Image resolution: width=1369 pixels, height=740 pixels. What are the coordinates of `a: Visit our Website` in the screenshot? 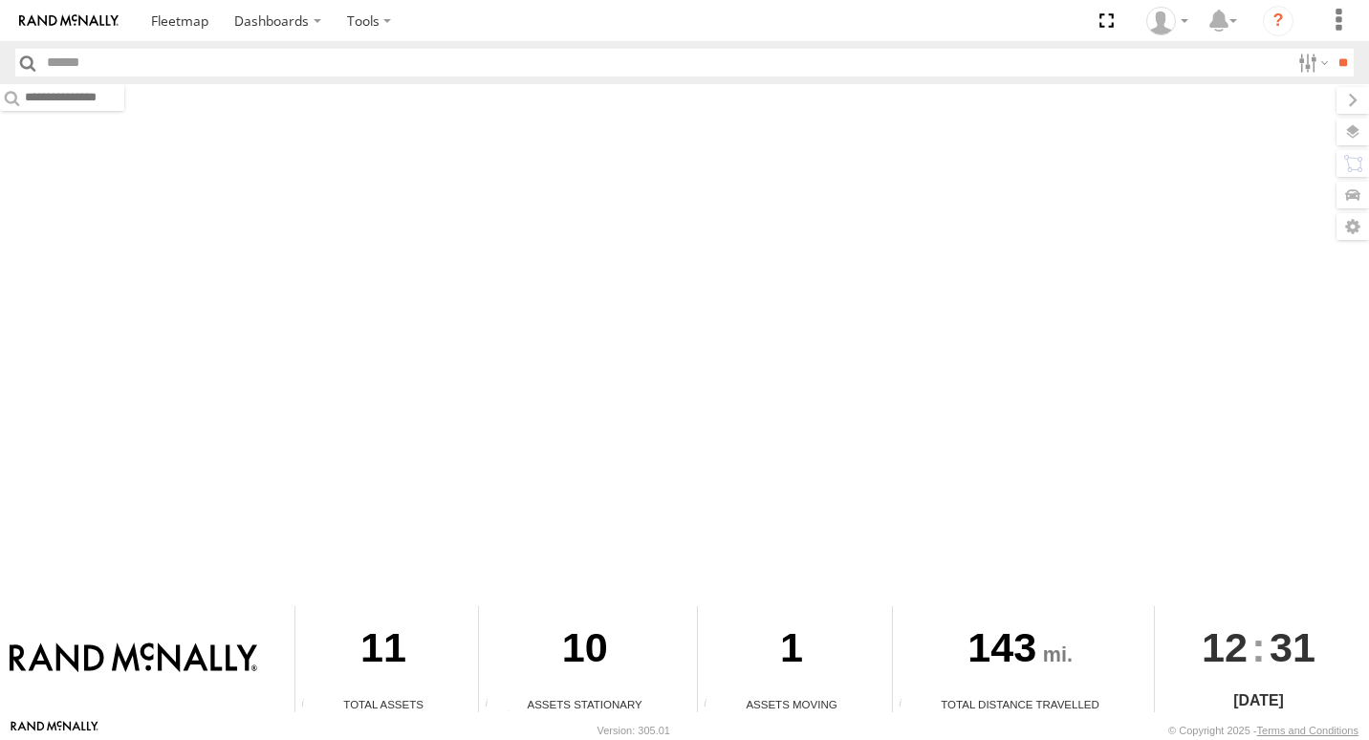 It's located at (54, 730).